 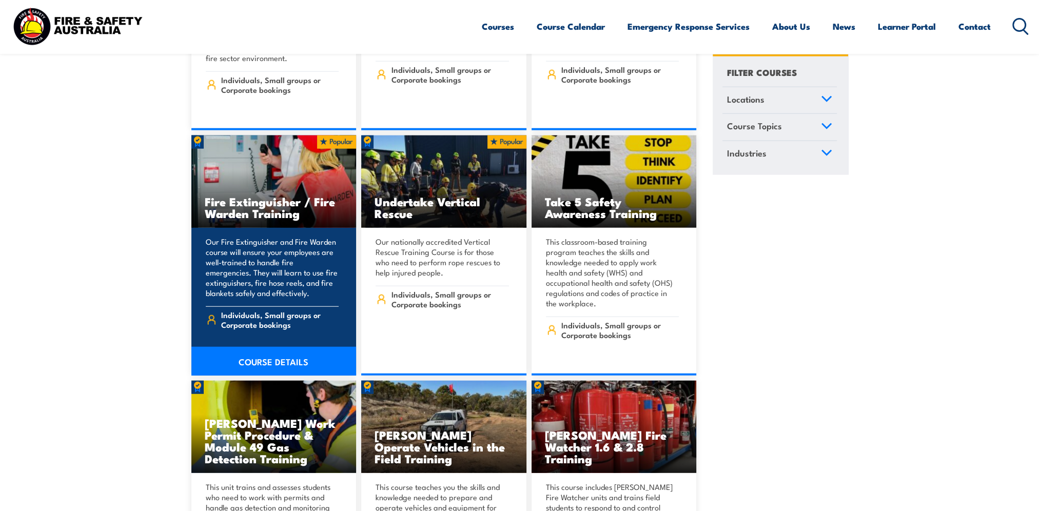 What do you see at coordinates (974, 26) in the screenshot?
I see `a: Contact` at bounding box center [974, 26].